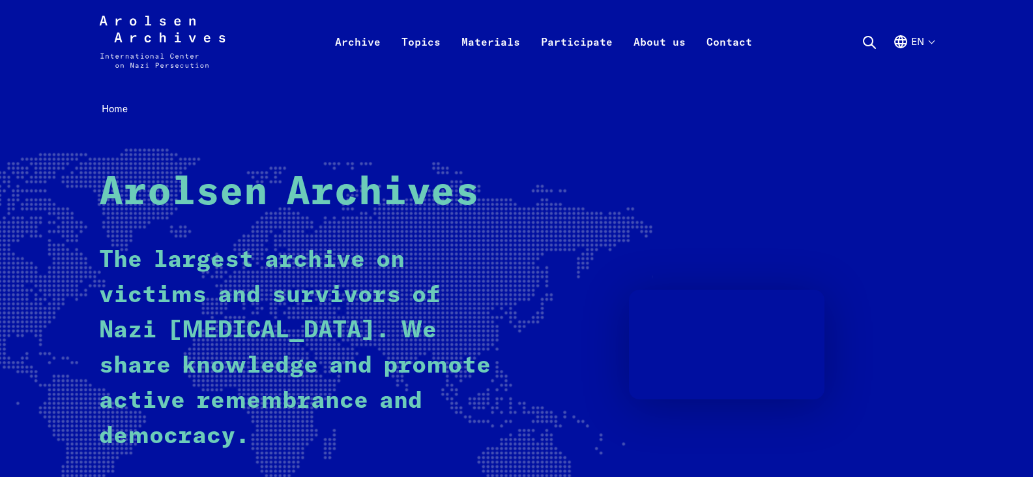  I want to click on strong: Arolsen Archives, so click(289, 193).